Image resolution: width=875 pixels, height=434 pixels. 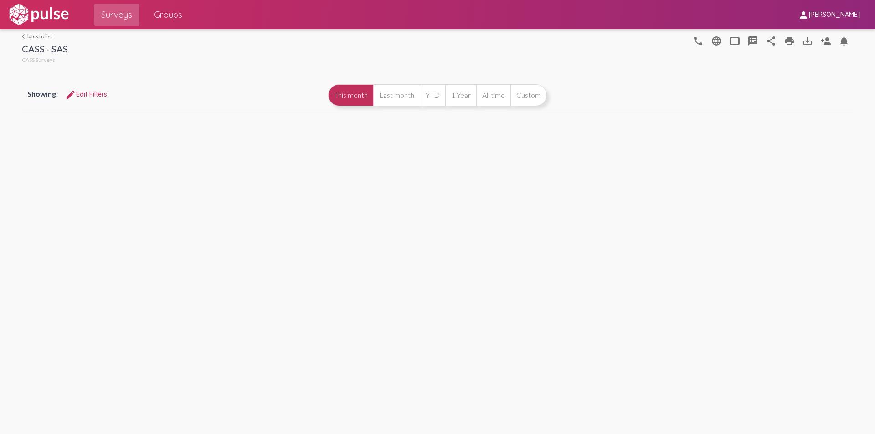 What do you see at coordinates (45, 50) in the screenshot?
I see `div: CASS - SAS` at bounding box center [45, 50].